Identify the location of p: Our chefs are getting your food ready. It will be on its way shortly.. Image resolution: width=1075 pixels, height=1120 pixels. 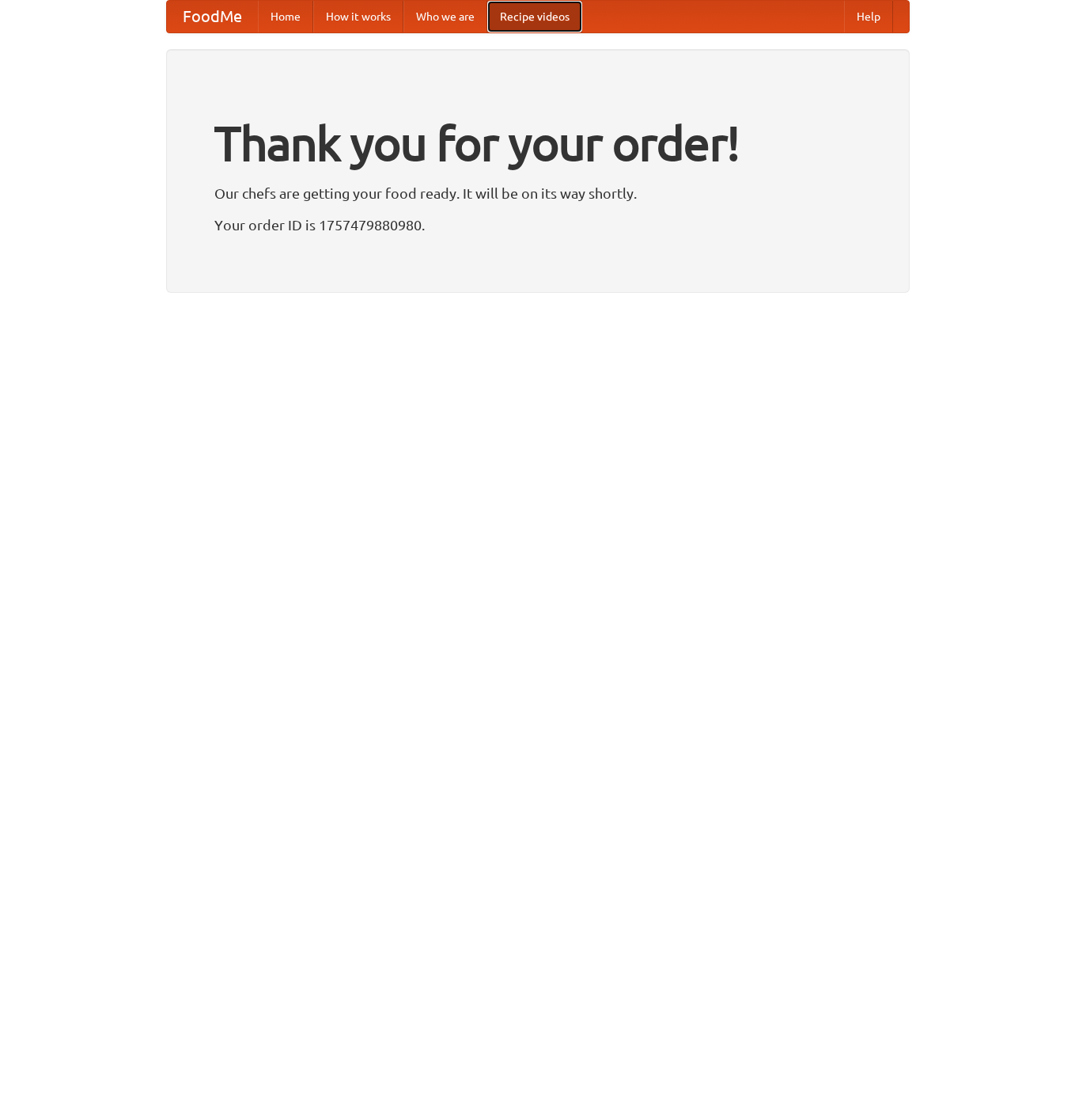
(538, 193).